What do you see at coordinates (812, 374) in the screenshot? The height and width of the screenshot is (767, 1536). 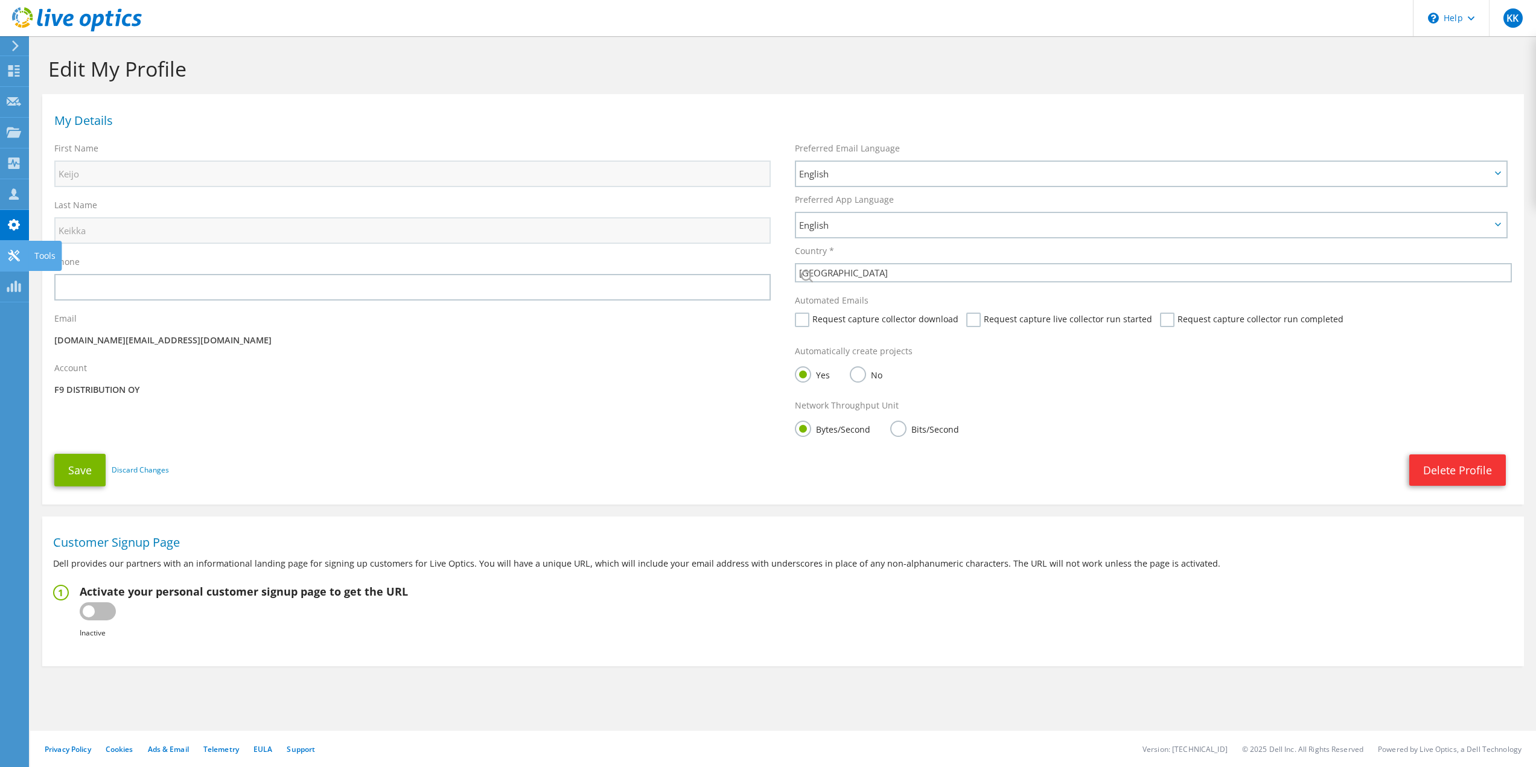 I see `label: Yes` at bounding box center [812, 374].